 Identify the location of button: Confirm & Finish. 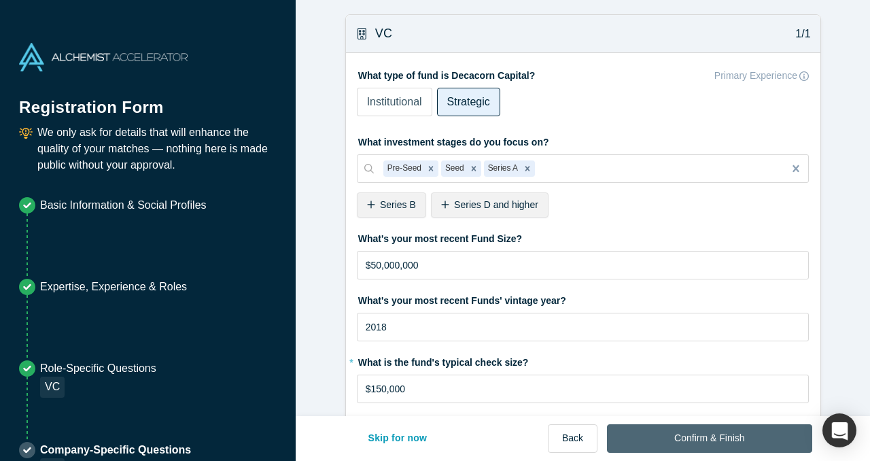
(709, 438).